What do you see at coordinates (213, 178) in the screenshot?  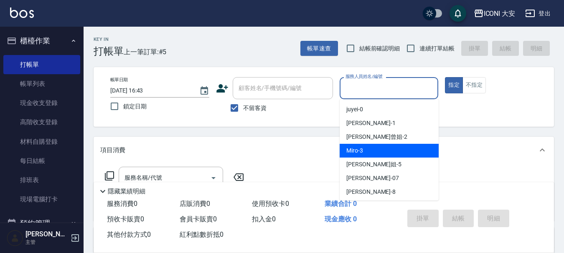 I see `button: Open` at bounding box center [213, 178].